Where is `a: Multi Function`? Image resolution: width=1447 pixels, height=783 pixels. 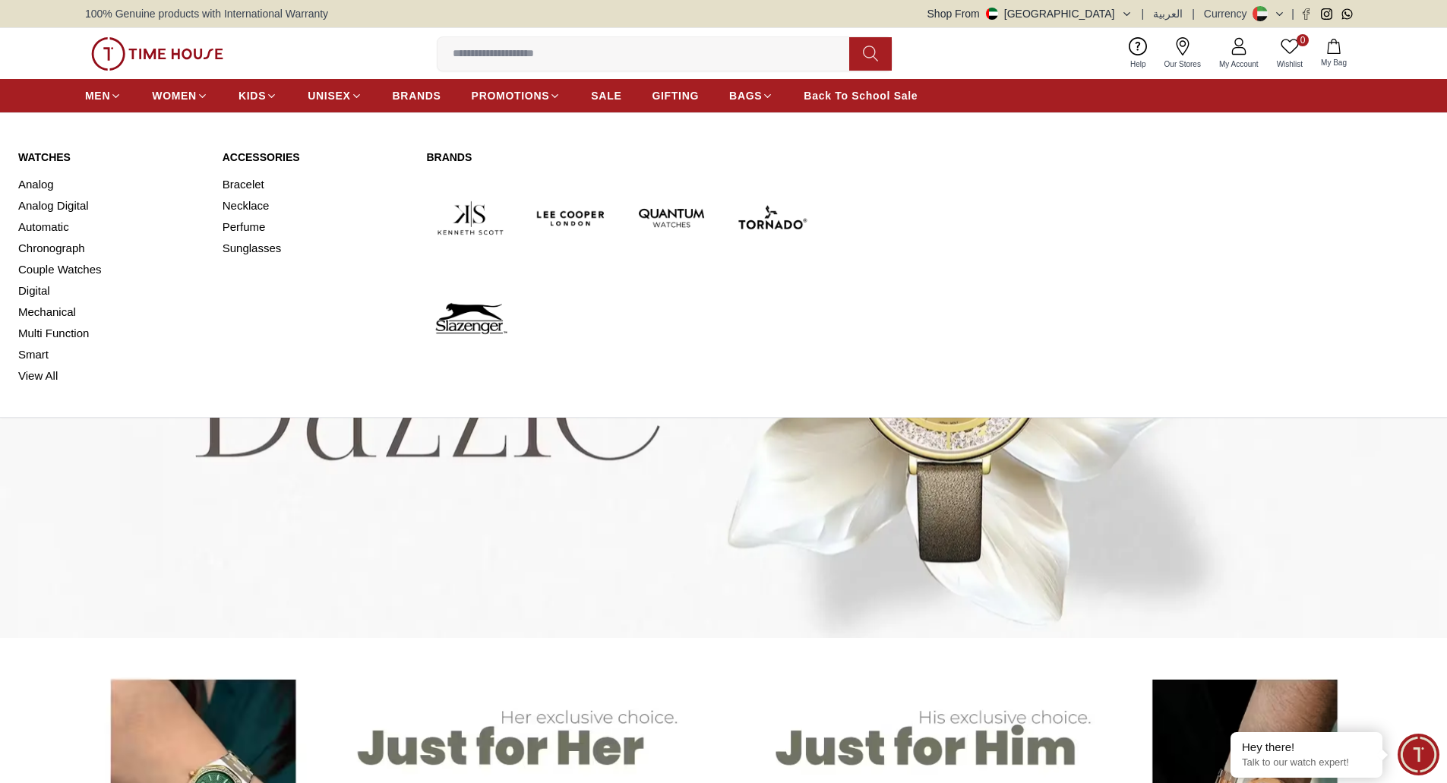
a: Multi Function is located at coordinates (111, 333).